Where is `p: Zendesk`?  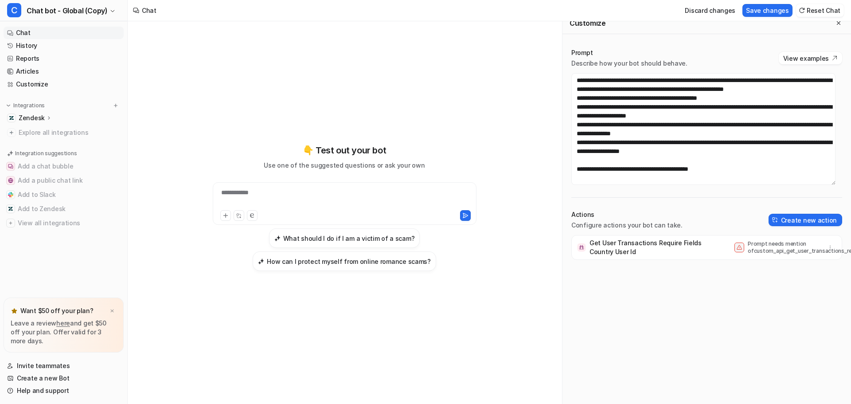
p: Zendesk is located at coordinates (31, 118).